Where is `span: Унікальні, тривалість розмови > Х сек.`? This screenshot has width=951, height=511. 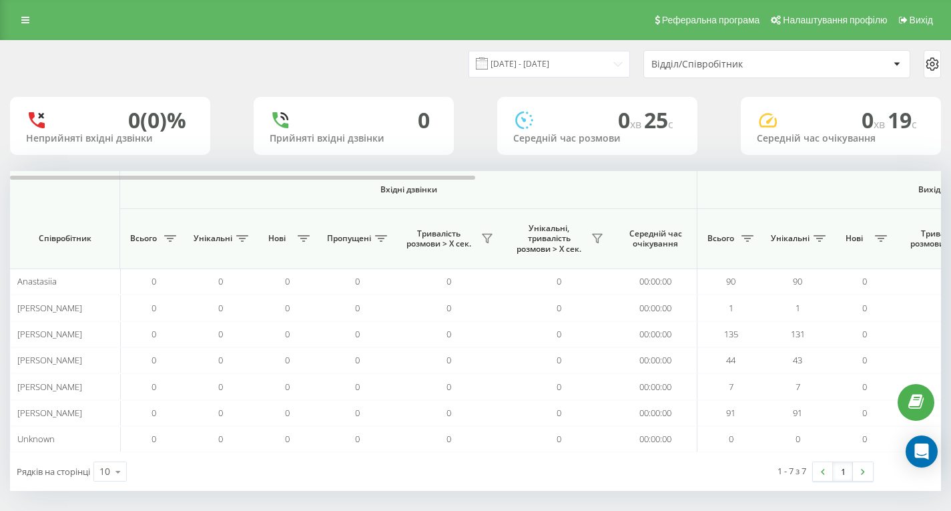
span: Унікальні, тривалість розмови > Х сек. is located at coordinates (549, 238).